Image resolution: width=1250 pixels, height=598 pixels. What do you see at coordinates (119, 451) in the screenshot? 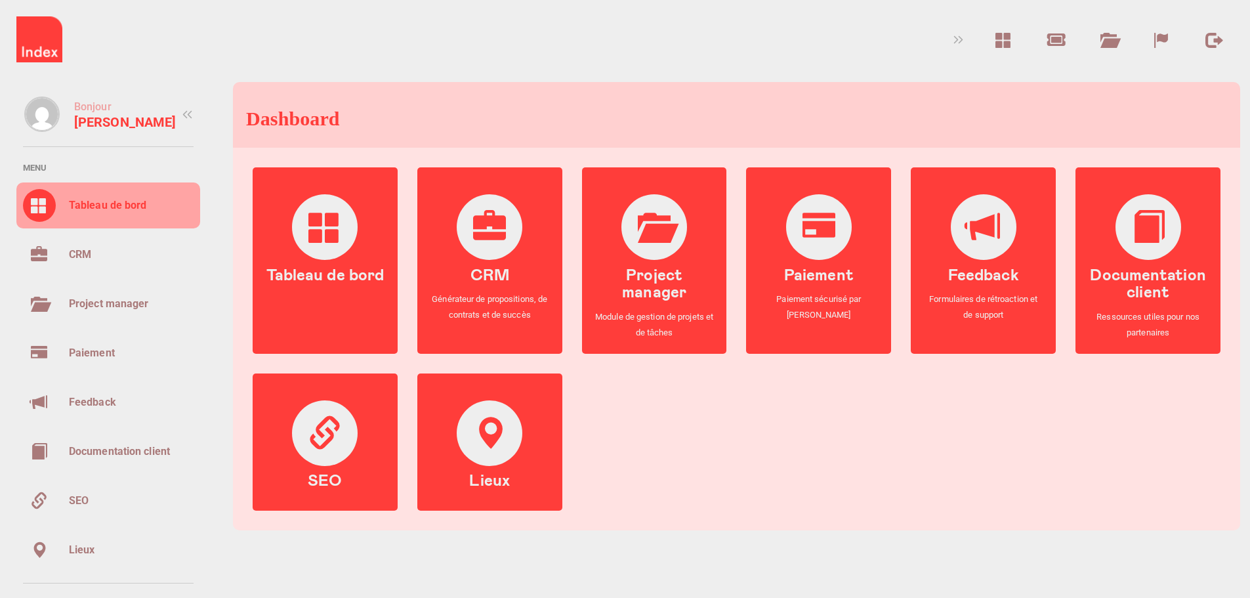
I see `div: Documentation client` at bounding box center [119, 451].